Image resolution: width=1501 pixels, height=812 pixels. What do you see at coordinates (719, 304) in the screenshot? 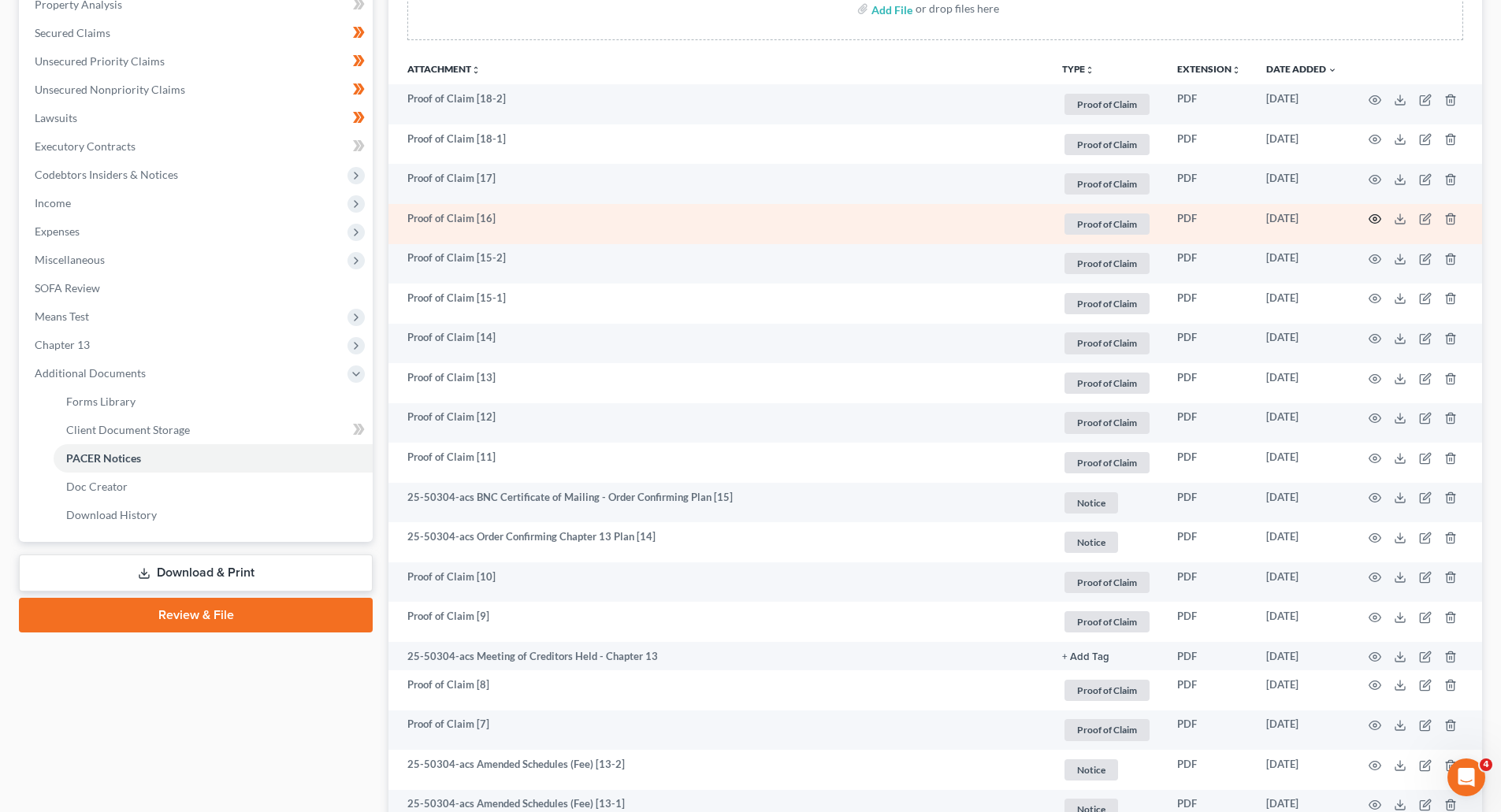
I see `td: Proof of Claim [15-1]` at bounding box center [719, 304].